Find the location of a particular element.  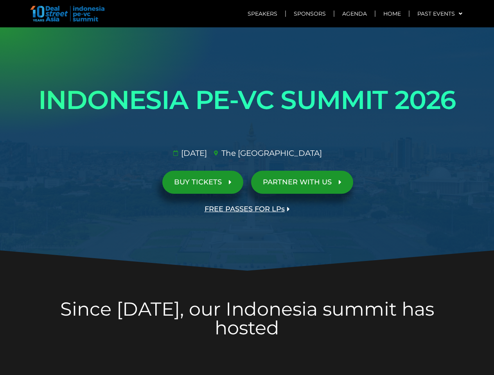

a: Past Events is located at coordinates (439, 14).